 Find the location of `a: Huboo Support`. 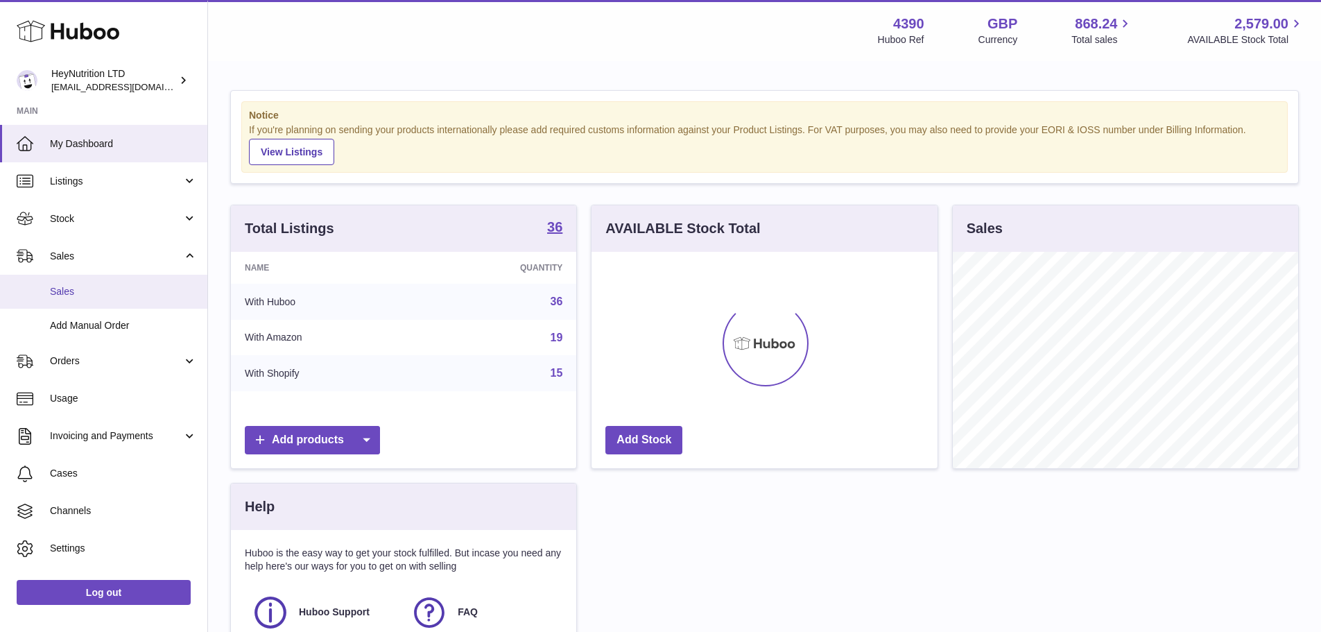

a: Huboo Support is located at coordinates (324, 612).